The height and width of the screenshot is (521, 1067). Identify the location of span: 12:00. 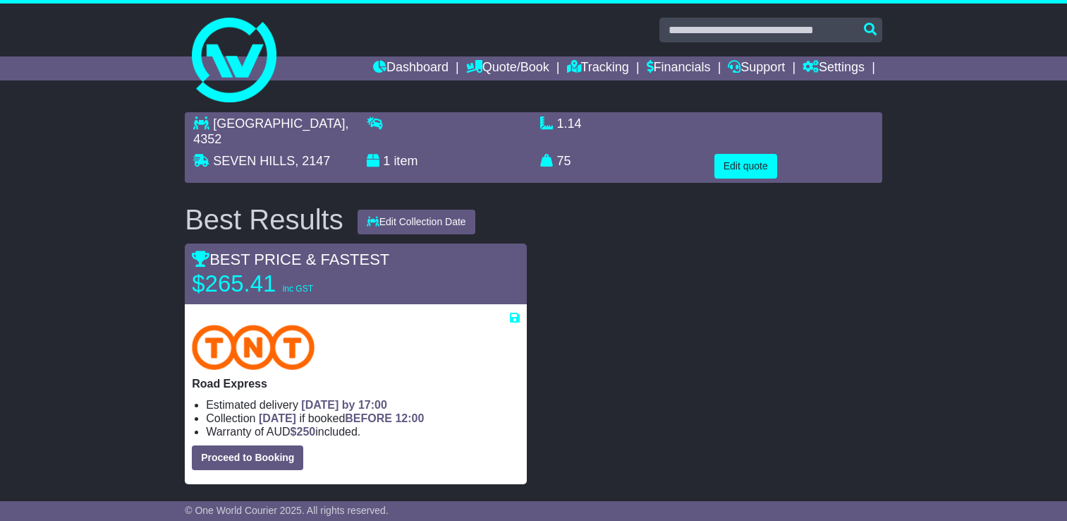
(409, 418).